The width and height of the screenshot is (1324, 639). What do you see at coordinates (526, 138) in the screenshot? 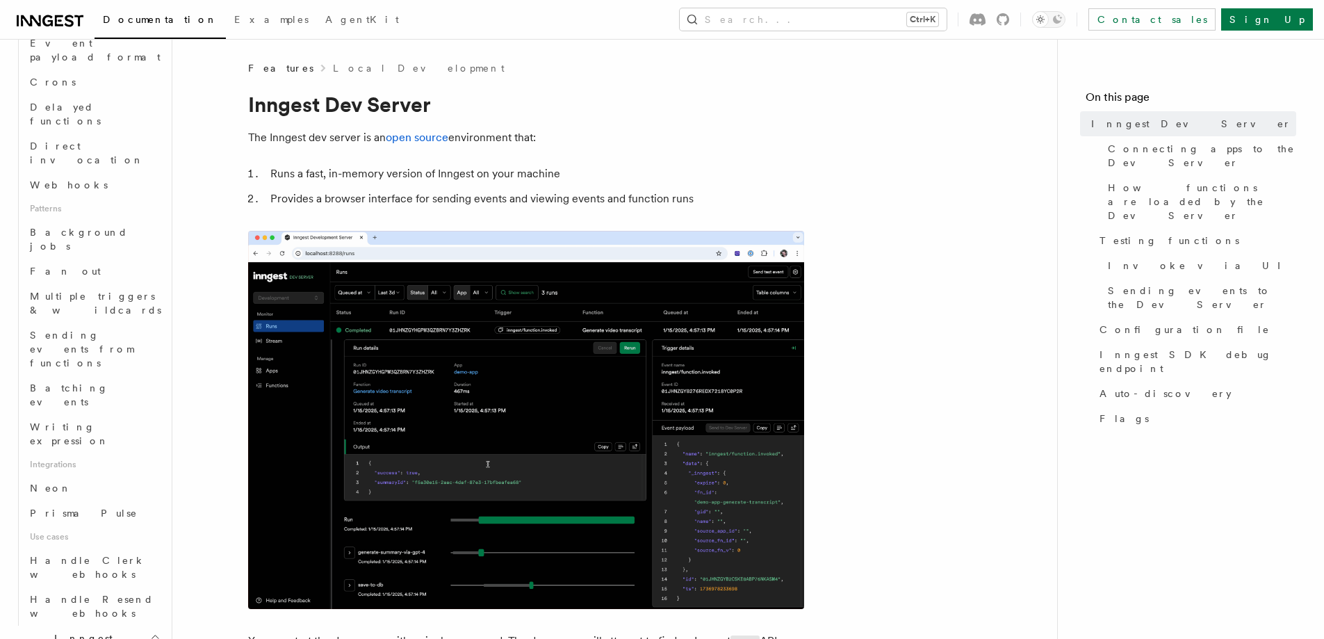
I see `p: The Inngest dev server is an environment that:` at bounding box center [526, 138].